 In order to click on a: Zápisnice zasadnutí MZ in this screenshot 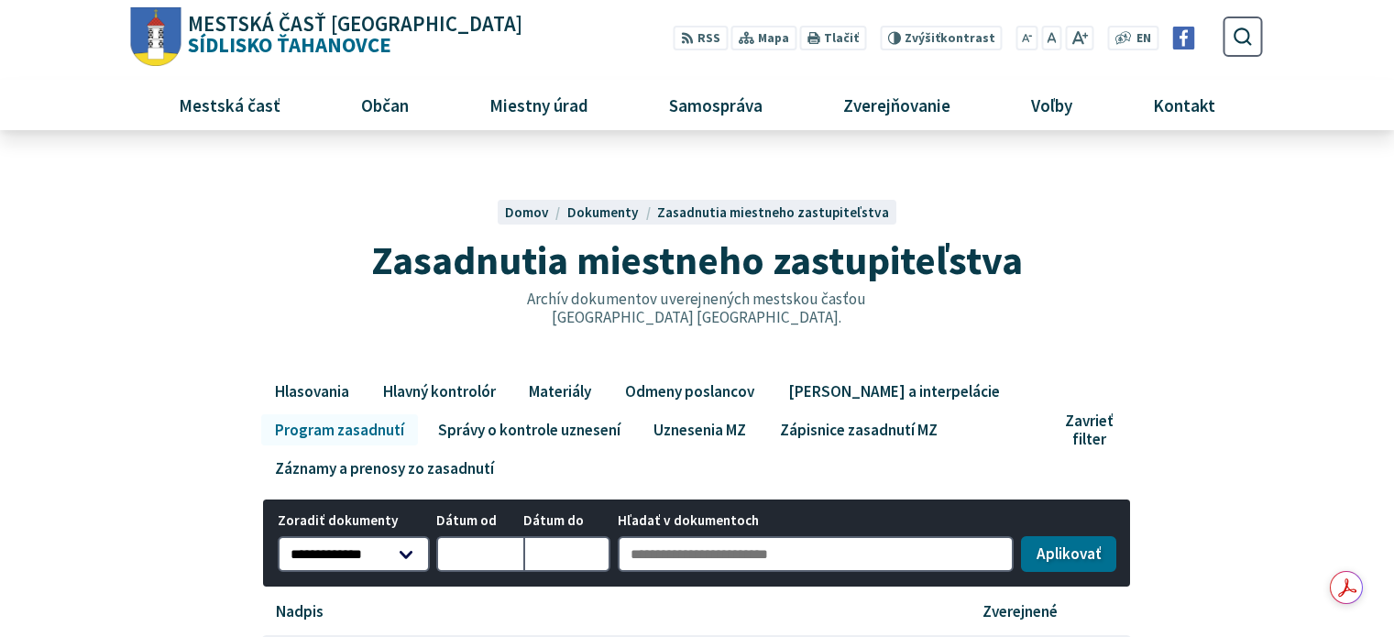, I will do `click(858, 430)`.